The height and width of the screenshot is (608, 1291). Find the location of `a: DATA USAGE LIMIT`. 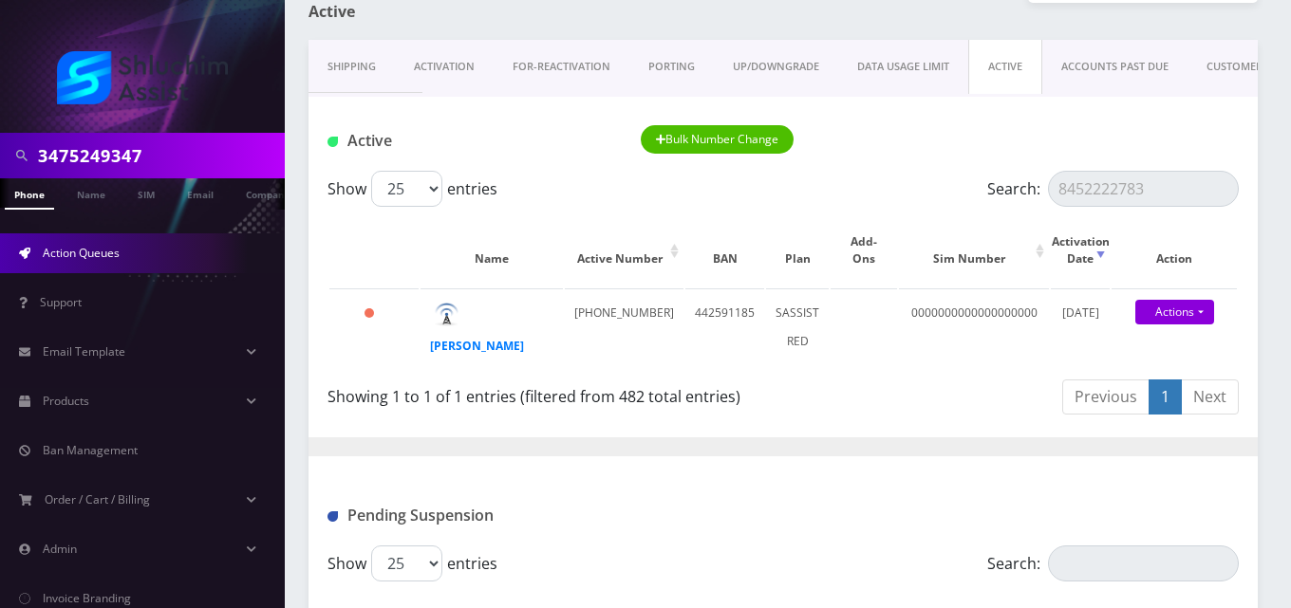

a: DATA USAGE LIMIT is located at coordinates (903, 66).